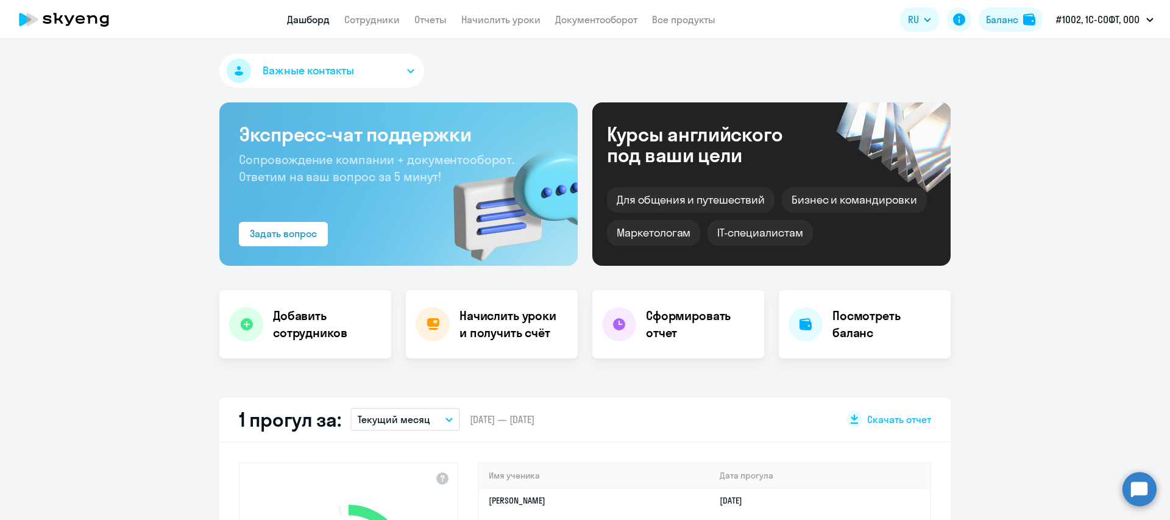 The height and width of the screenshot is (520, 1170). Describe the element at coordinates (290, 419) in the screenshot. I see `h2: 1 прогул за:` at that location.